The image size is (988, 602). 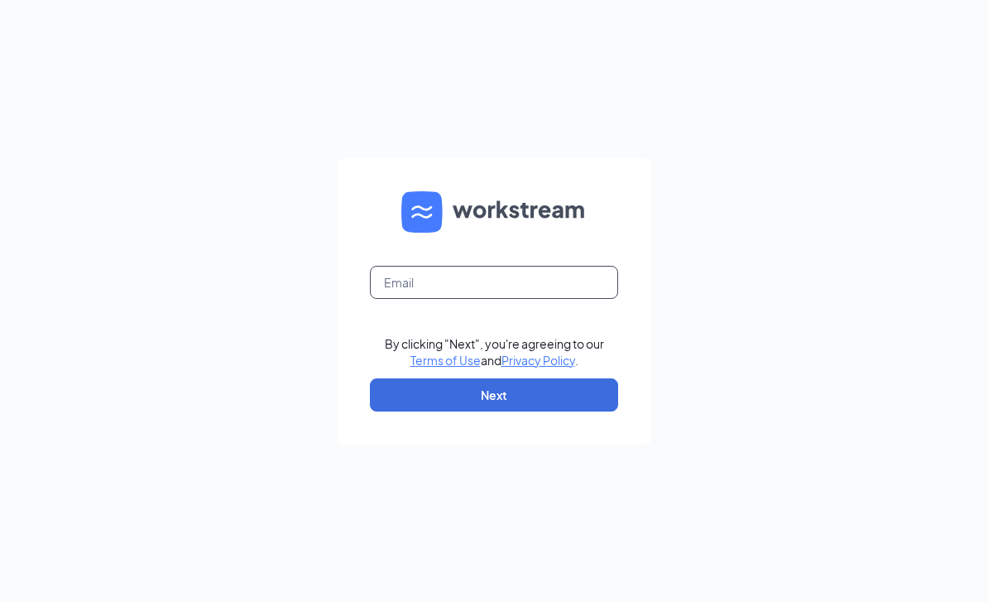 I want to click on button: Next, so click(x=494, y=395).